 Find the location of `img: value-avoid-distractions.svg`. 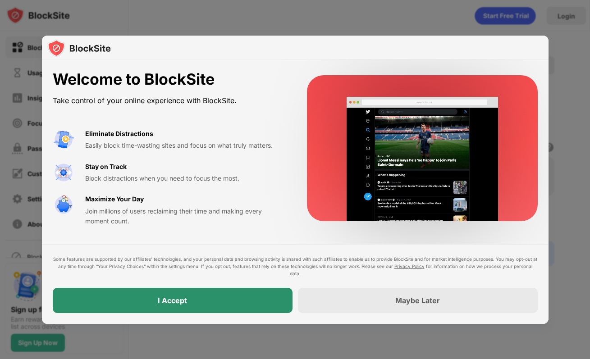

img: value-avoid-distractions.svg is located at coordinates (64, 140).